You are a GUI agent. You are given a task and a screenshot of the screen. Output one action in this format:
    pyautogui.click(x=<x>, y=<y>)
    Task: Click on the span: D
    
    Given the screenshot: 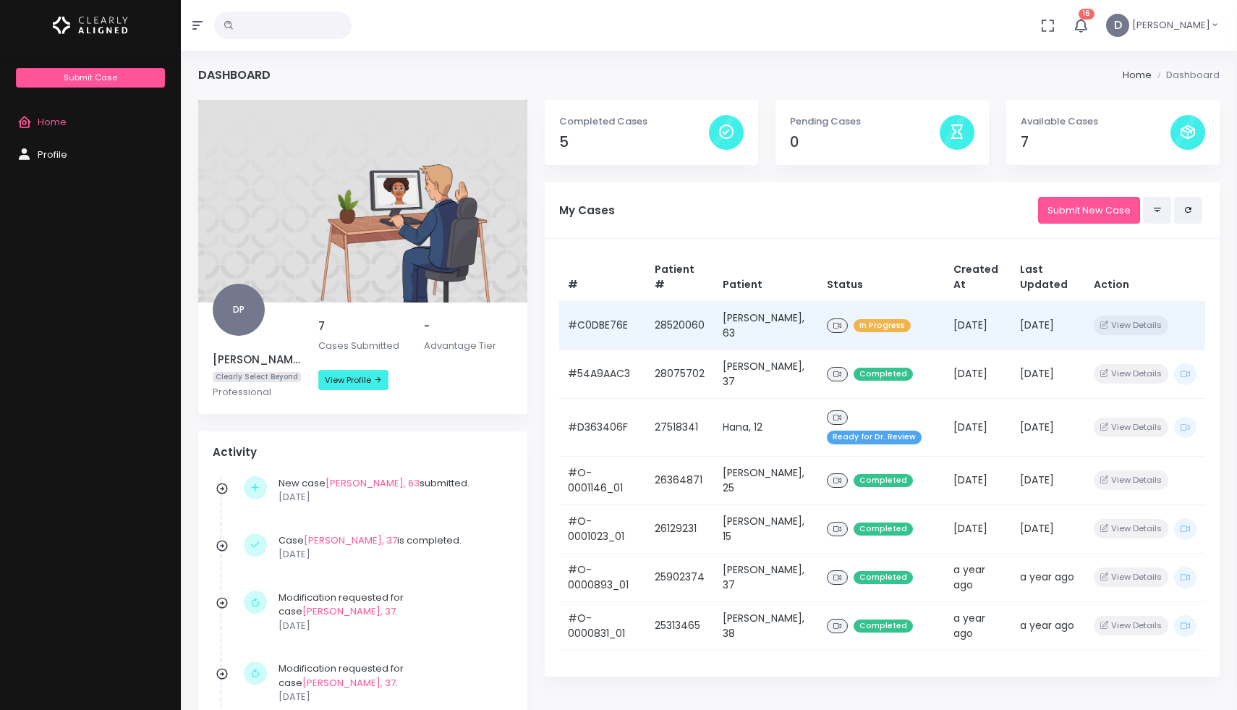 What is the action you would take?
    pyautogui.click(x=1118, y=25)
    